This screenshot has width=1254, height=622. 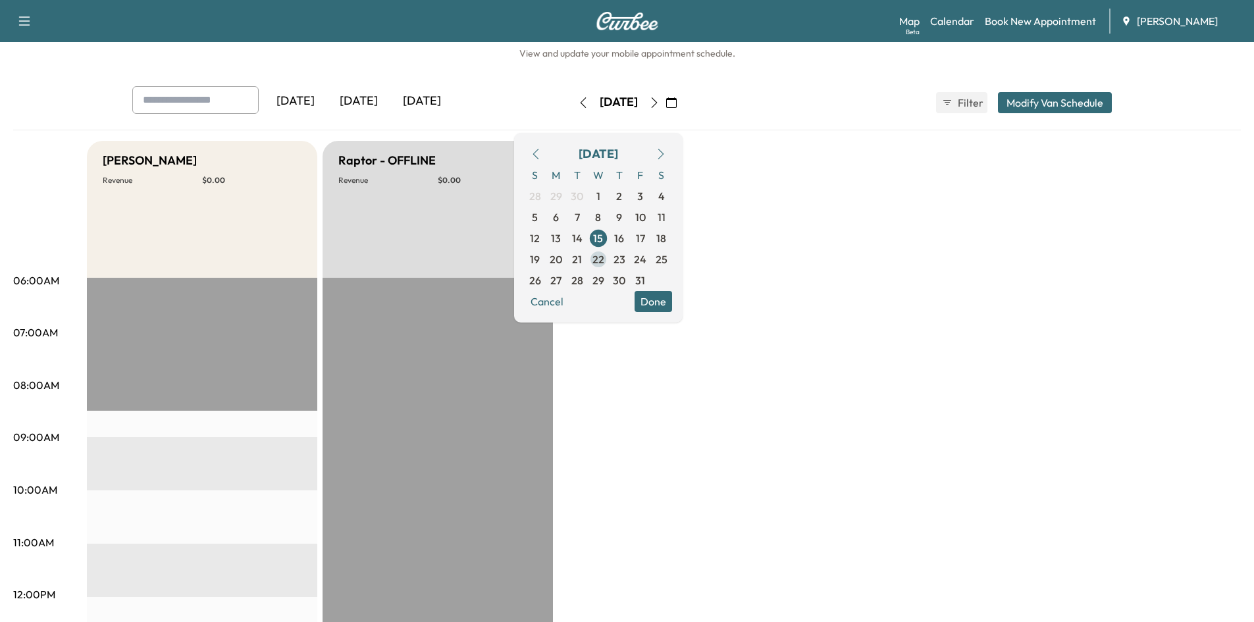 I want to click on p: 06:00AM, so click(x=36, y=280).